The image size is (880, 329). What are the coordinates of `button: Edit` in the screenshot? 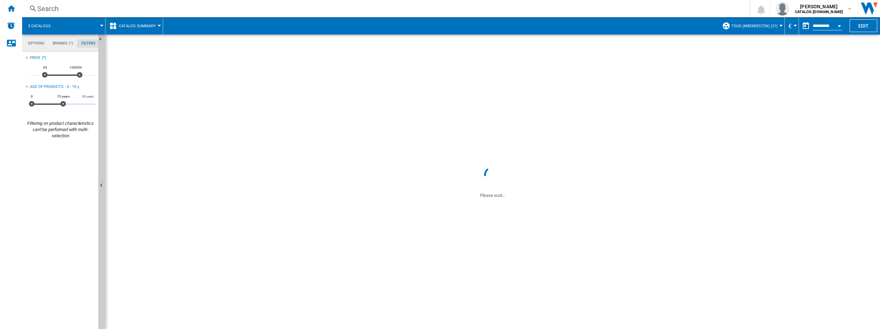 It's located at (863, 26).